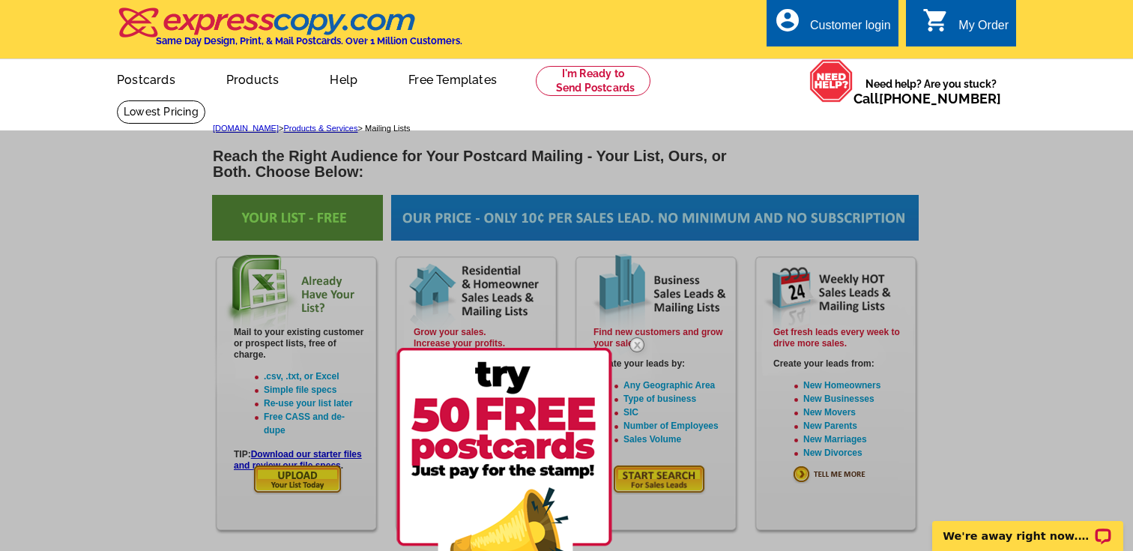 Image resolution: width=1133 pixels, height=551 pixels. Describe the element at coordinates (312, 128) in the screenshot. I see `span: > > Mailing Lists` at that location.